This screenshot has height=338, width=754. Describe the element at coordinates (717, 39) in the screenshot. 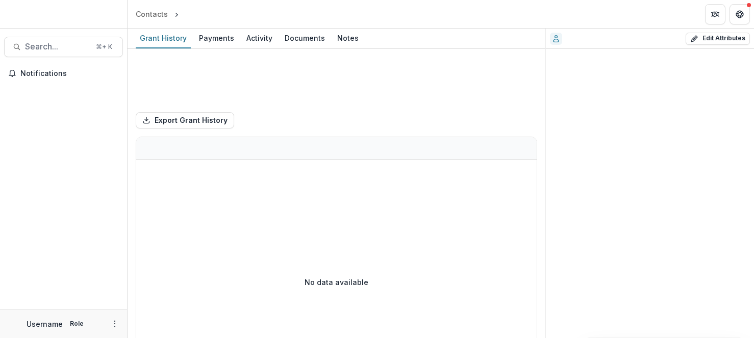

I see `button: Edit Attributes` at that location.